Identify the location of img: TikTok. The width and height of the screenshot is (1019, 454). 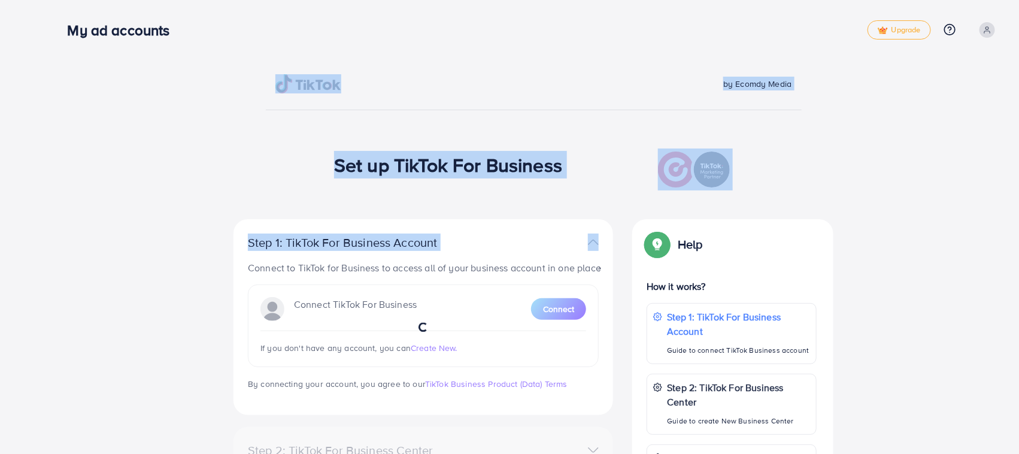
(308, 84).